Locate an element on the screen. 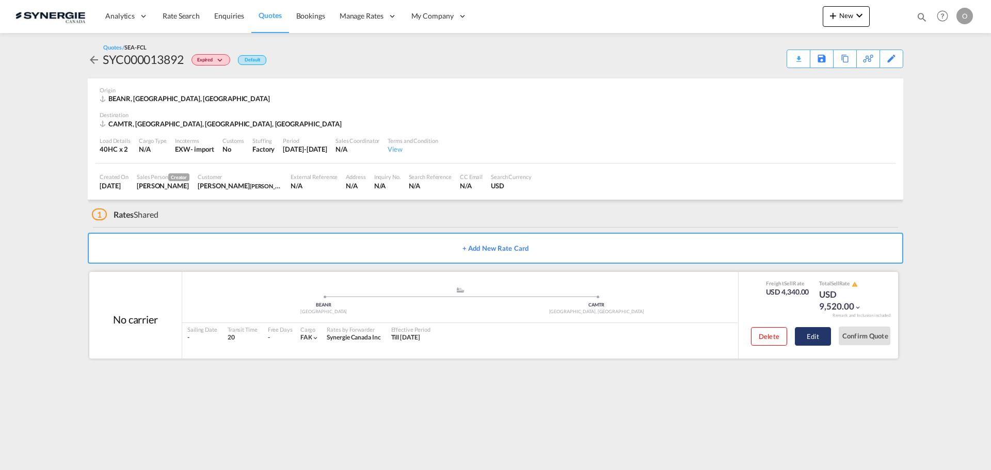 The height and width of the screenshot is (470, 991). div: Kayla Forget is located at coordinates (240, 186).